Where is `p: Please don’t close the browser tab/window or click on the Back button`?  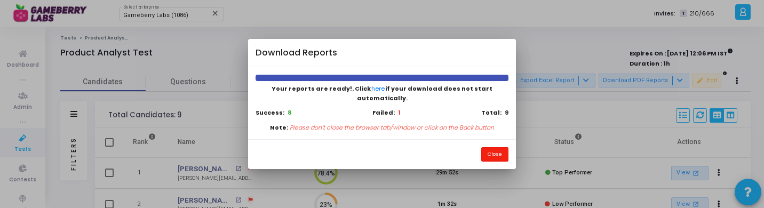
p: Please don’t close the browser tab/window or click on the Back button is located at coordinates (391, 127).